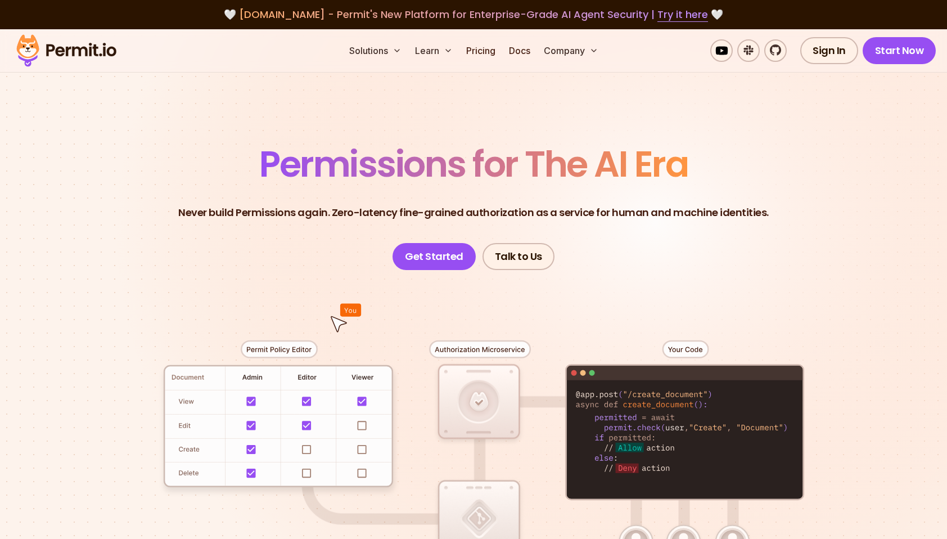 The height and width of the screenshot is (539, 947). What do you see at coordinates (683, 15) in the screenshot?
I see `a: Try it here` at bounding box center [683, 15].